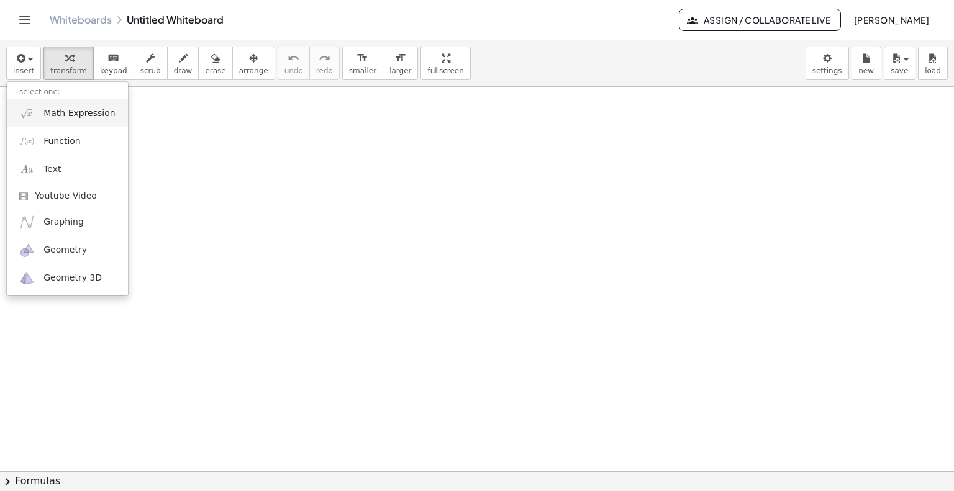 The width and height of the screenshot is (954, 491). I want to click on i: redo, so click(324, 58).